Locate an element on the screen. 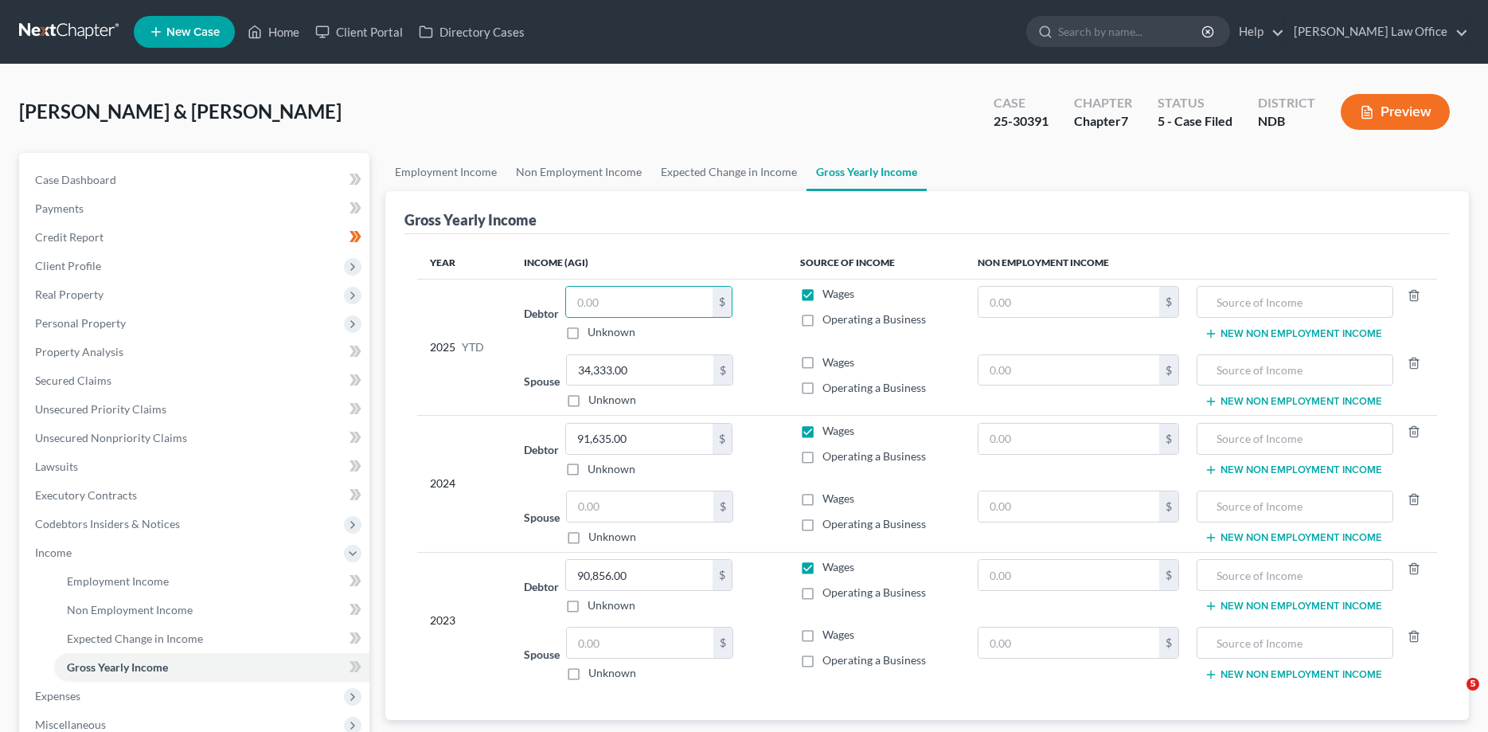 The image size is (1488, 732). a: Executory Contracts is located at coordinates (196, 495).